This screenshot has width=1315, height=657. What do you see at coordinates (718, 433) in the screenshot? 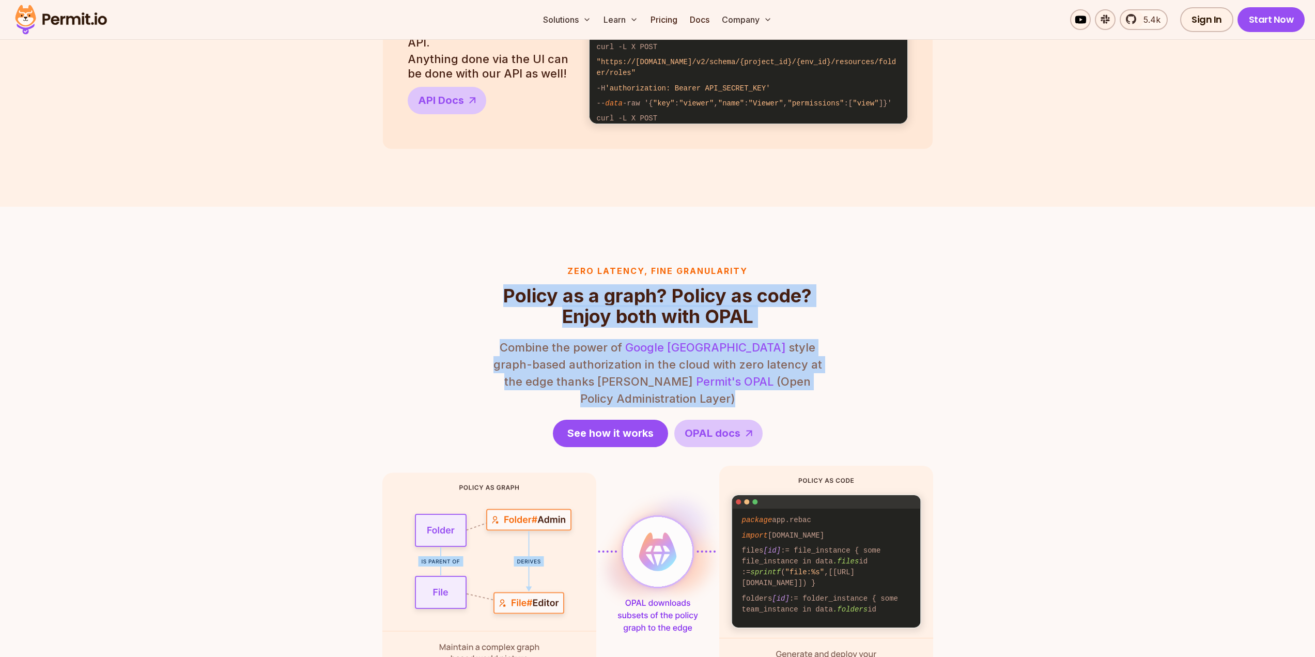
I see `a: OPAL docs` at bounding box center [718, 433].